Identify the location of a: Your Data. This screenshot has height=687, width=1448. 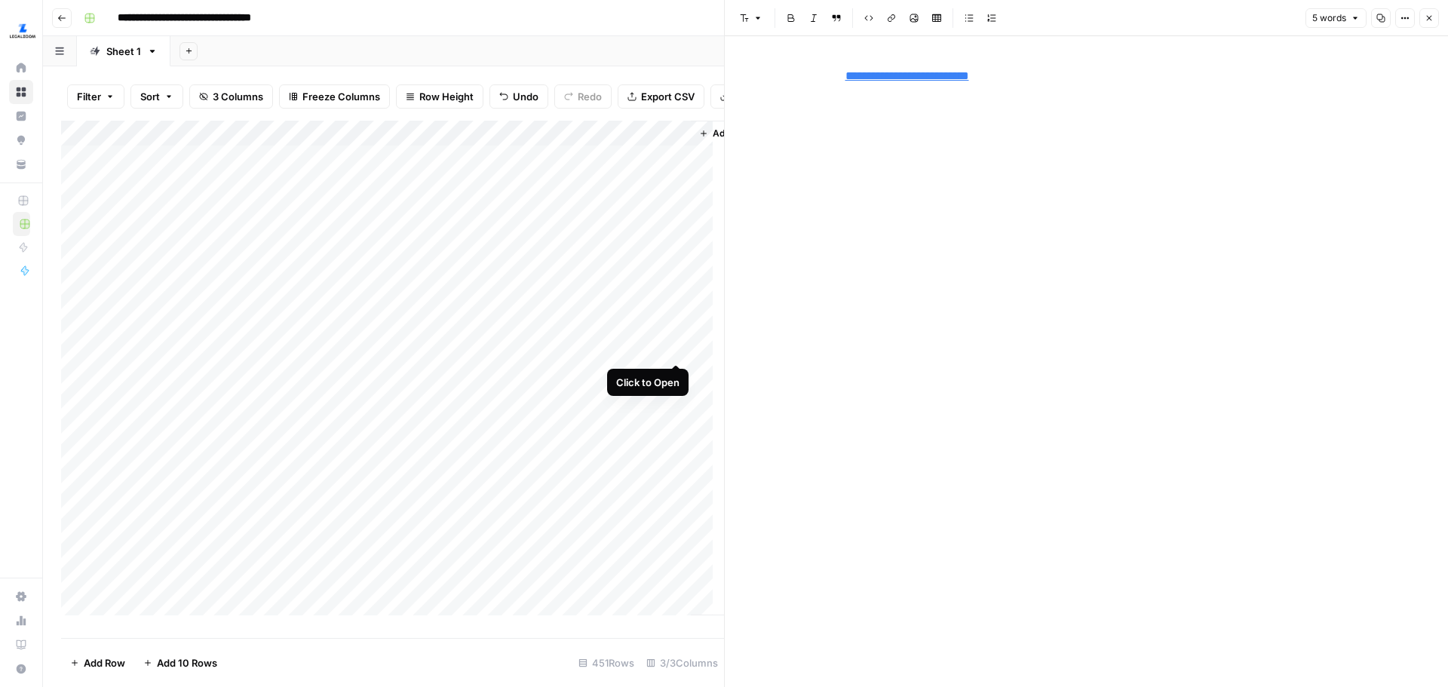
(21, 164).